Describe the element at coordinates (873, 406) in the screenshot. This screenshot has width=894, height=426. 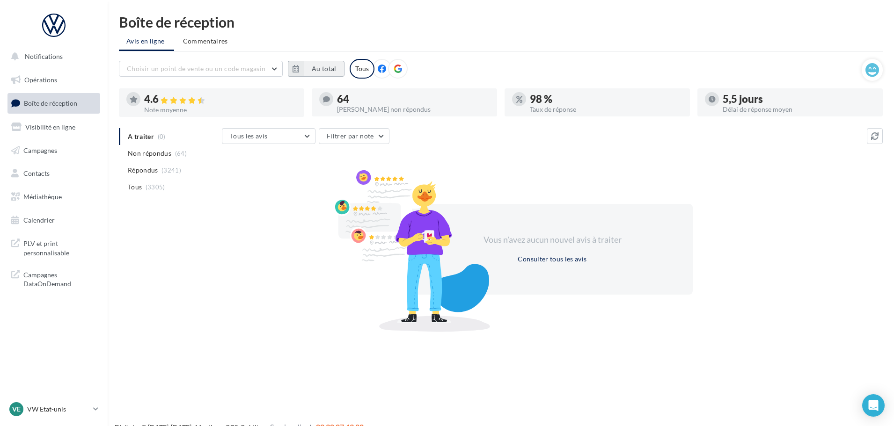
I see `div: Open Intercom Messenger` at that location.